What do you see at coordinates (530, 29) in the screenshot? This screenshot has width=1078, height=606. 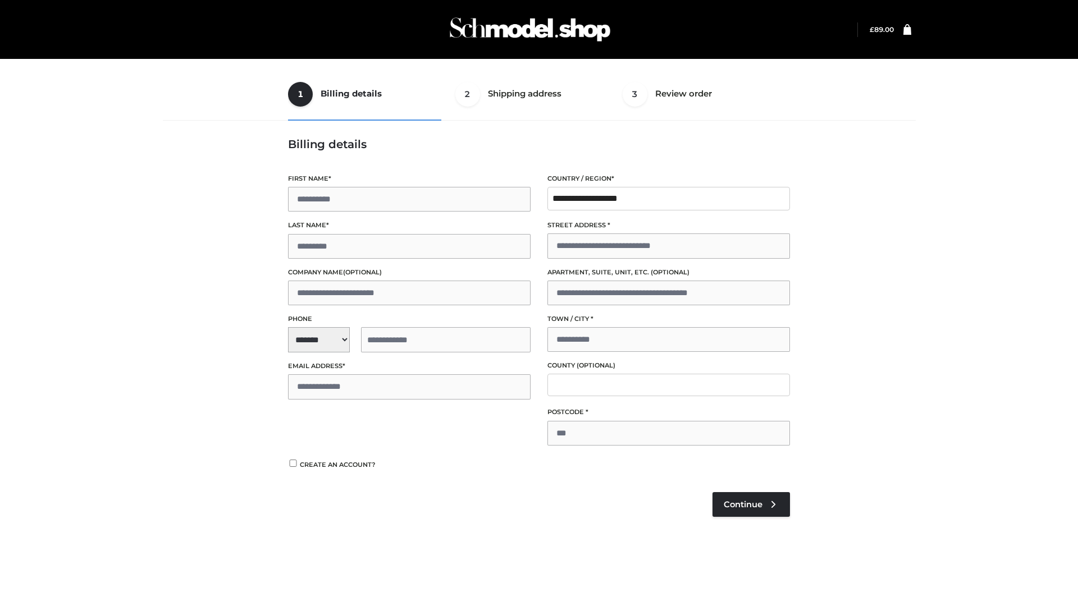 I see `img: Schmodel Admin 964` at bounding box center [530, 29].